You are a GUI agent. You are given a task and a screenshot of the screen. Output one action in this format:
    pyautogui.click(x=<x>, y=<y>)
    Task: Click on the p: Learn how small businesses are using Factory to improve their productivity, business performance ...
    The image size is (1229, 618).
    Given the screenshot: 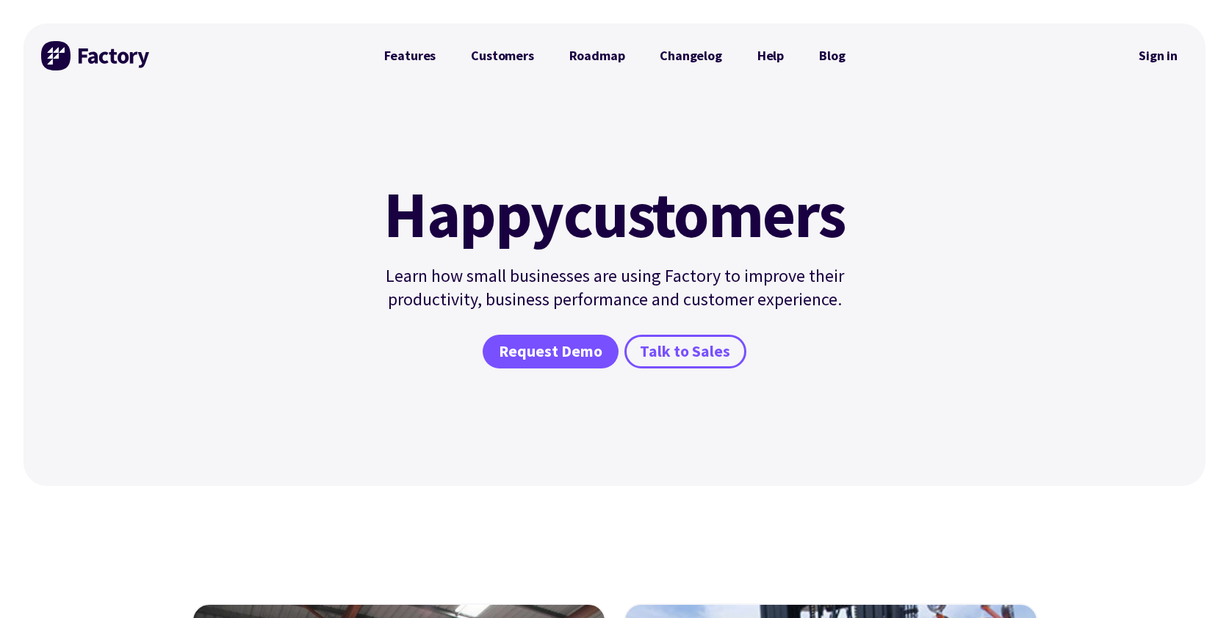 What is the action you would take?
    pyautogui.click(x=615, y=288)
    